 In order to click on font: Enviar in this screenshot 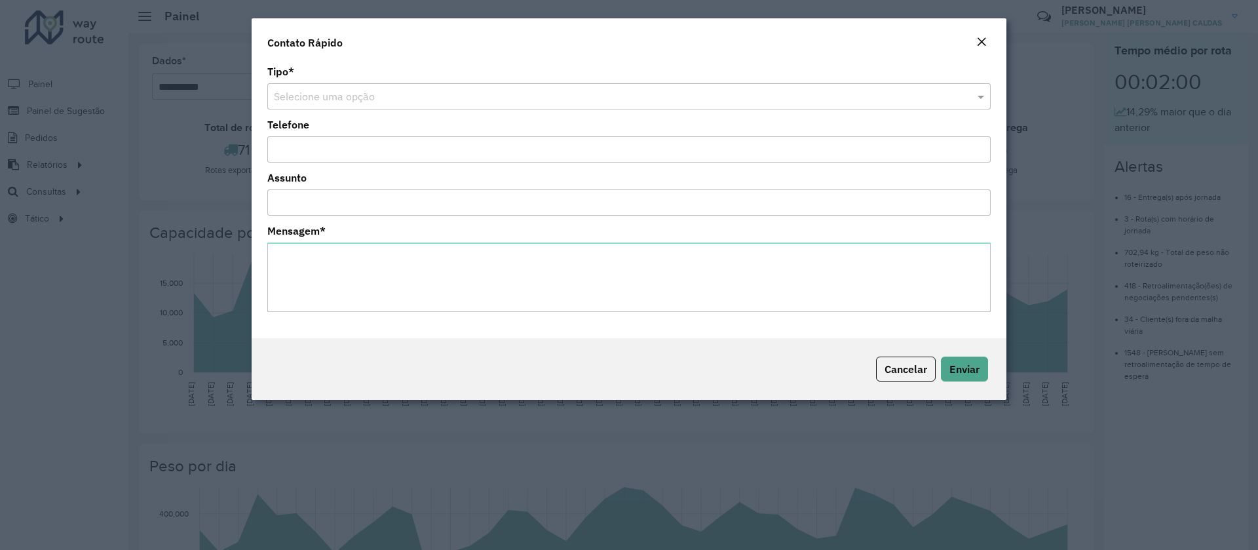, I will do `click(965, 369)`.